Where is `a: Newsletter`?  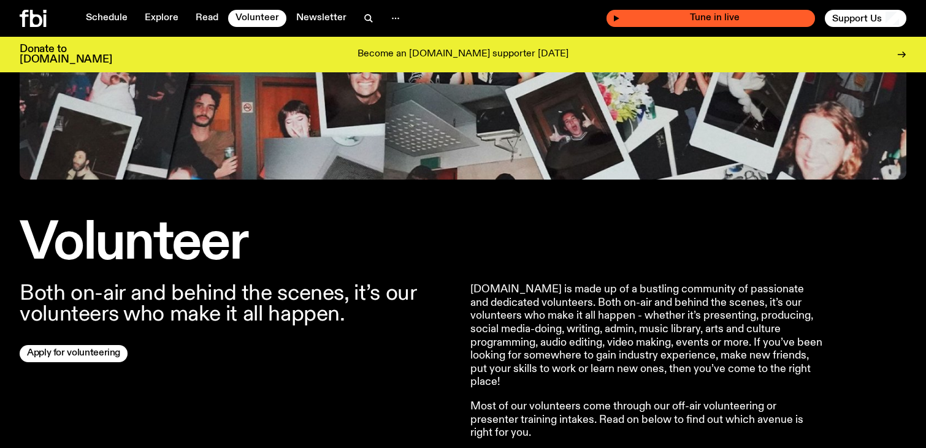
a: Newsletter is located at coordinates (321, 18).